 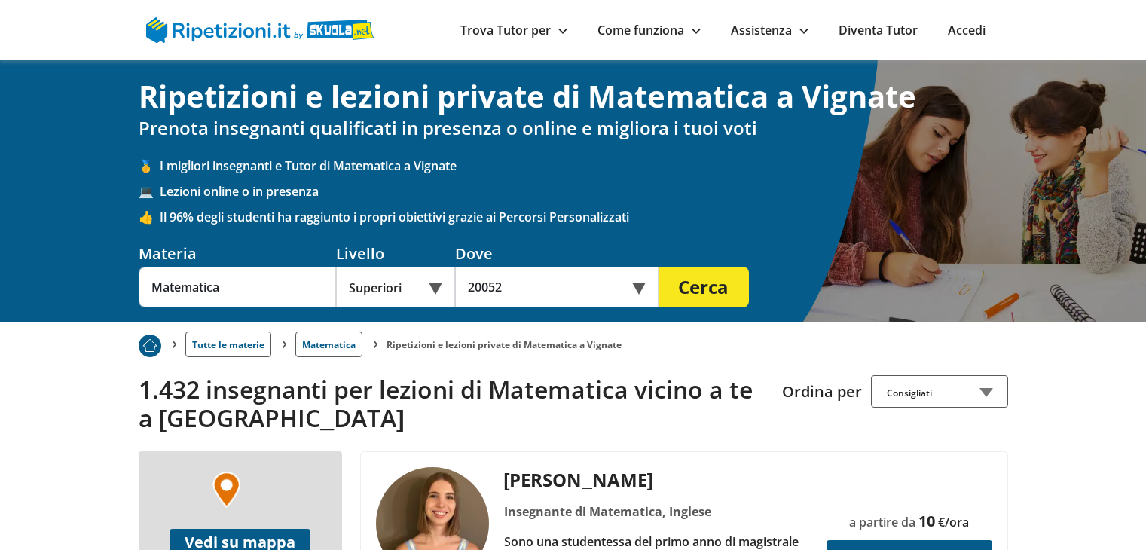 What do you see at coordinates (657, 511) in the screenshot?
I see `div: Insegnante di Matematica, Inglese` at bounding box center [657, 511].